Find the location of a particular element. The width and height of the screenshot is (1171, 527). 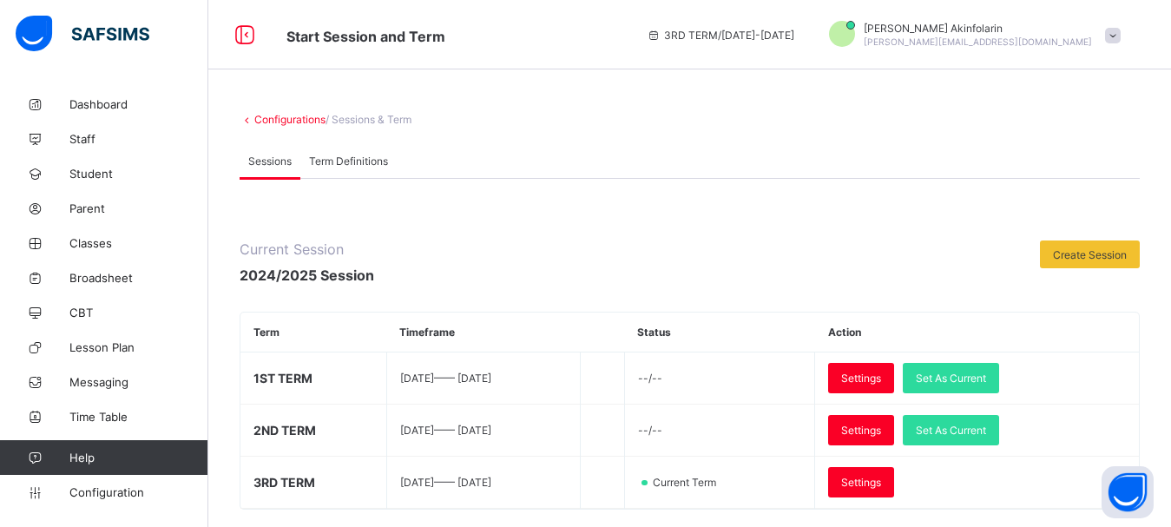

th: Action is located at coordinates (976, 332).